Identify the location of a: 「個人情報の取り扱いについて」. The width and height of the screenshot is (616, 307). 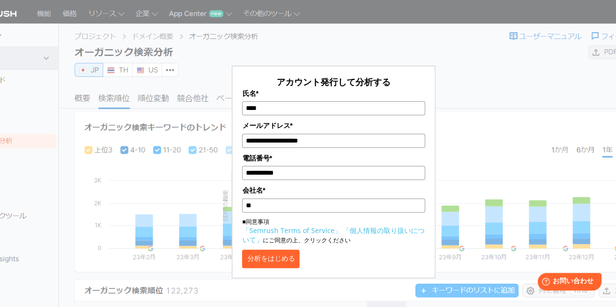
(333, 235).